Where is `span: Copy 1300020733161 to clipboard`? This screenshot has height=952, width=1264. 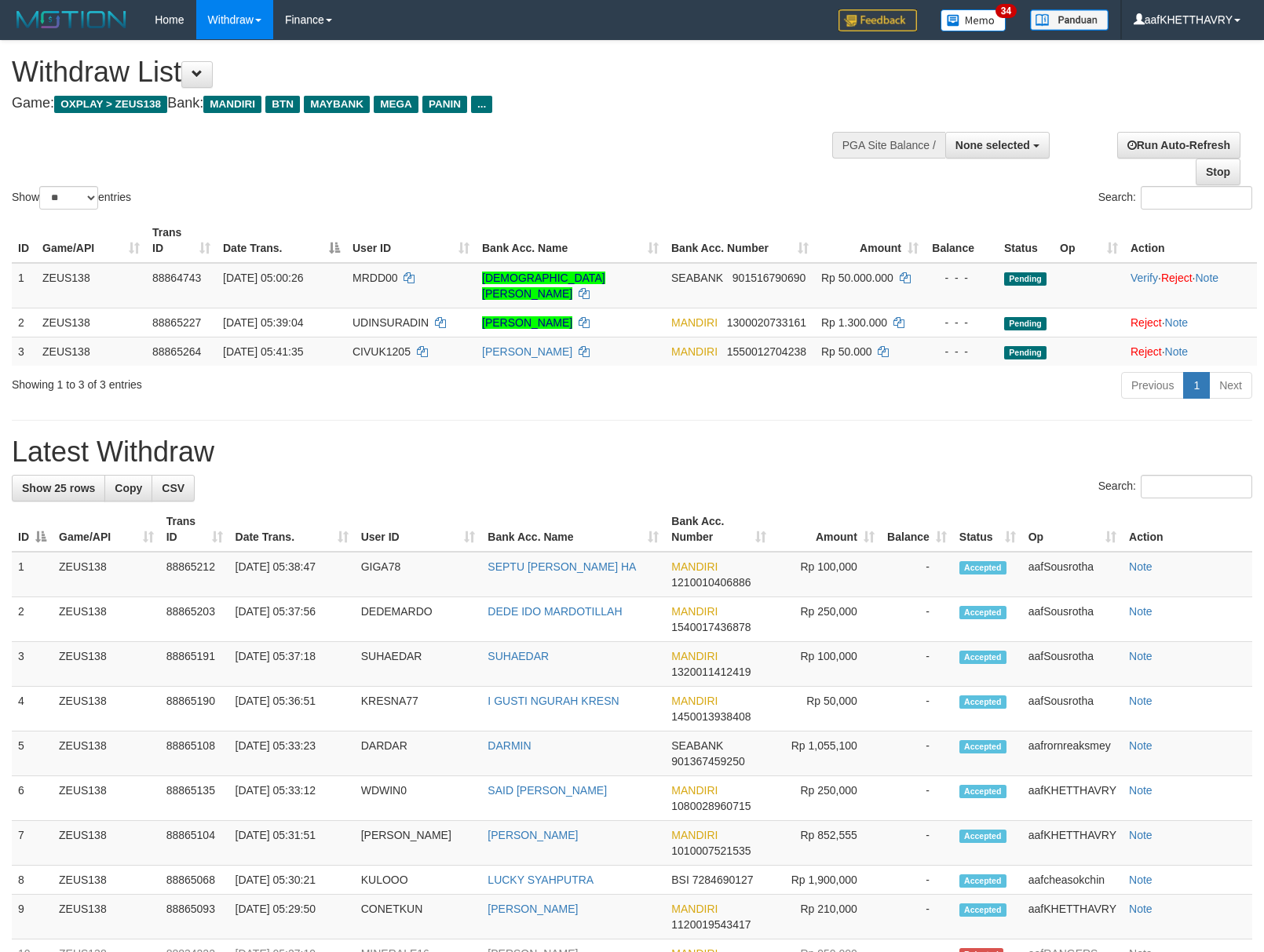
span: Copy 1300020733161 to clipboard is located at coordinates (766, 322).